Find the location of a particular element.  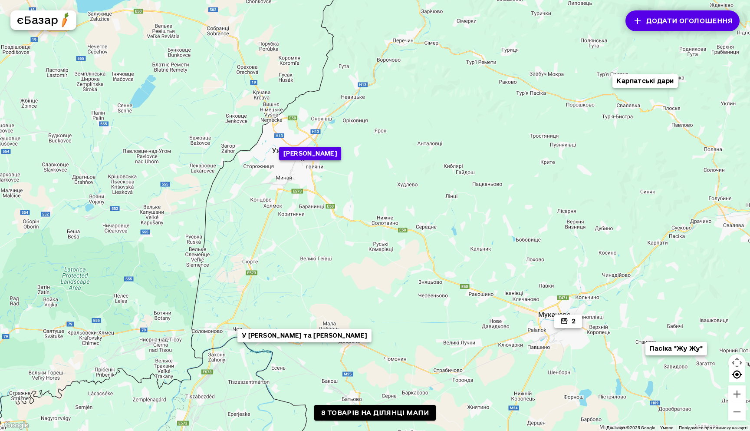

button: Додати оголошення is located at coordinates (683, 21).